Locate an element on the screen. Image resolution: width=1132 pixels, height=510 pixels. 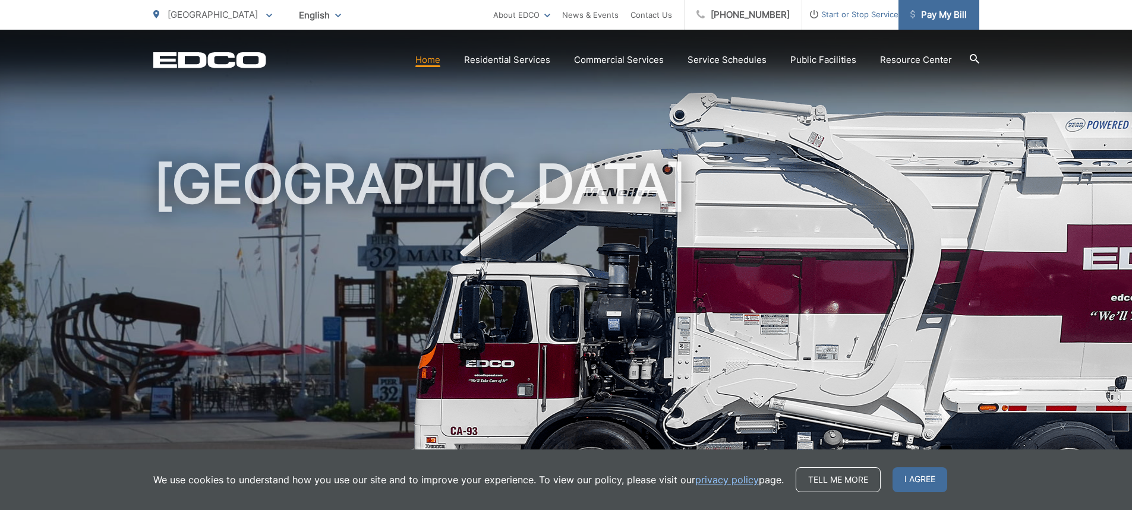
p: We use cookies to understand how you use our site and to improve your experience. To view our pol... is located at coordinates (468, 480).